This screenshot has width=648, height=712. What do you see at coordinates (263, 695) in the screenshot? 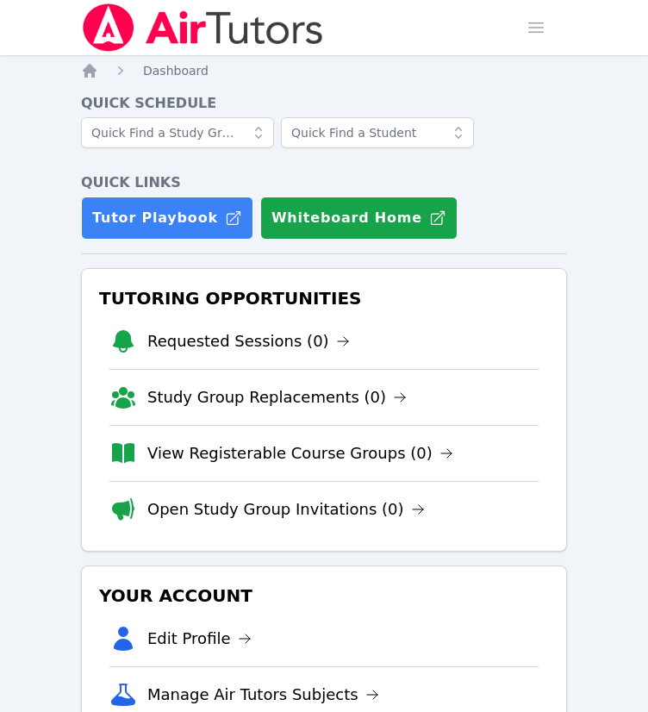
I see `a: Manage Air Tutors Subjects` at bounding box center [263, 695].